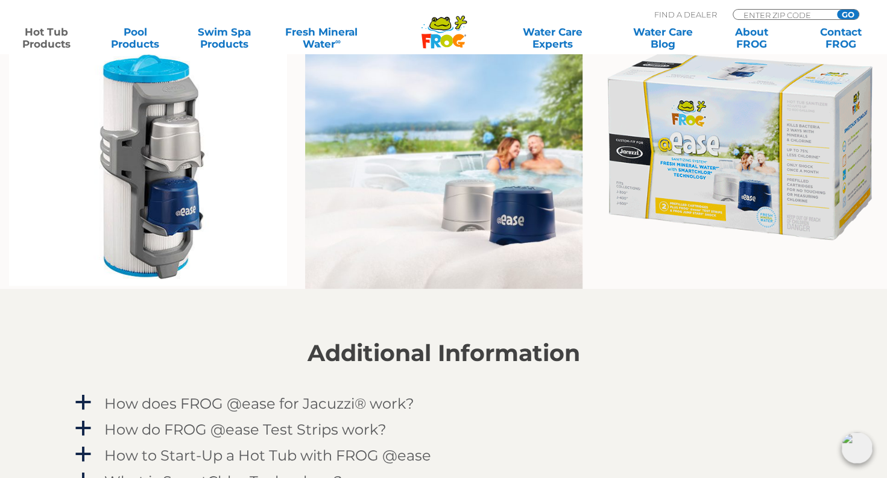 The image size is (887, 478). Describe the element at coordinates (444, 353) in the screenshot. I see `h2: Additional Information` at that location.